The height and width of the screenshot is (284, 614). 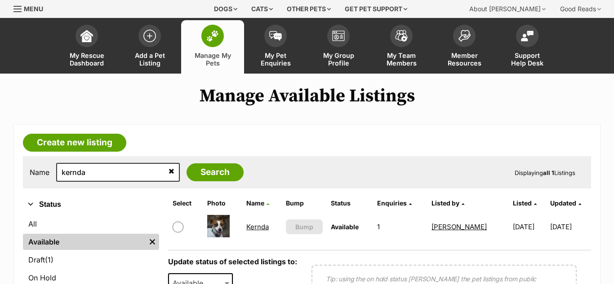 What do you see at coordinates (275, 59) in the screenshot?
I see `span: My Pet Enquiries` at bounding box center [275, 59].